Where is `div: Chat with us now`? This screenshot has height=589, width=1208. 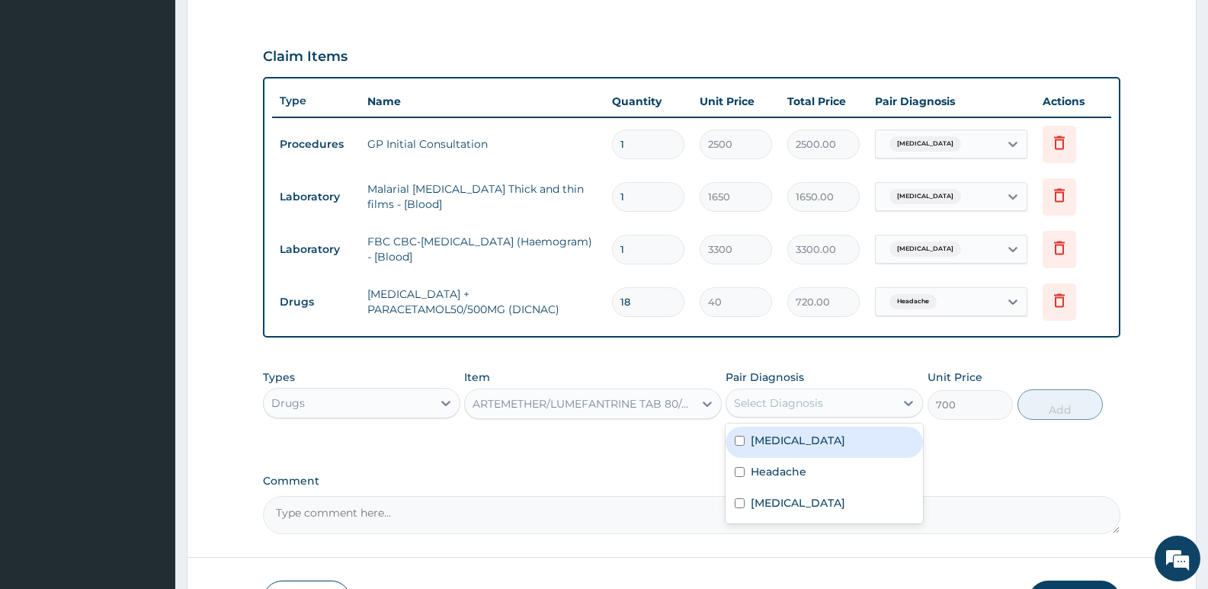
div: Chat with us now is located at coordinates (168, 95).